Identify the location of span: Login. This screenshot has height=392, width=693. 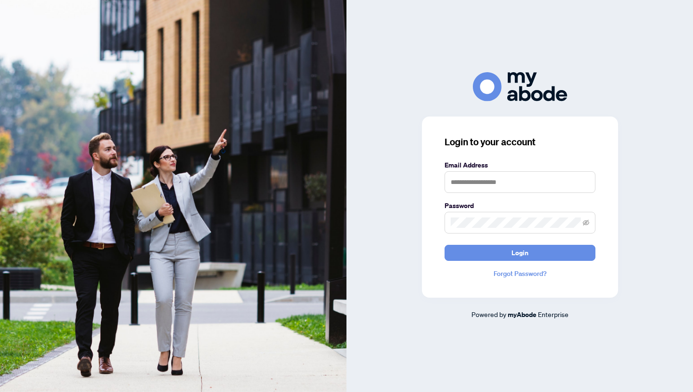
(520, 253).